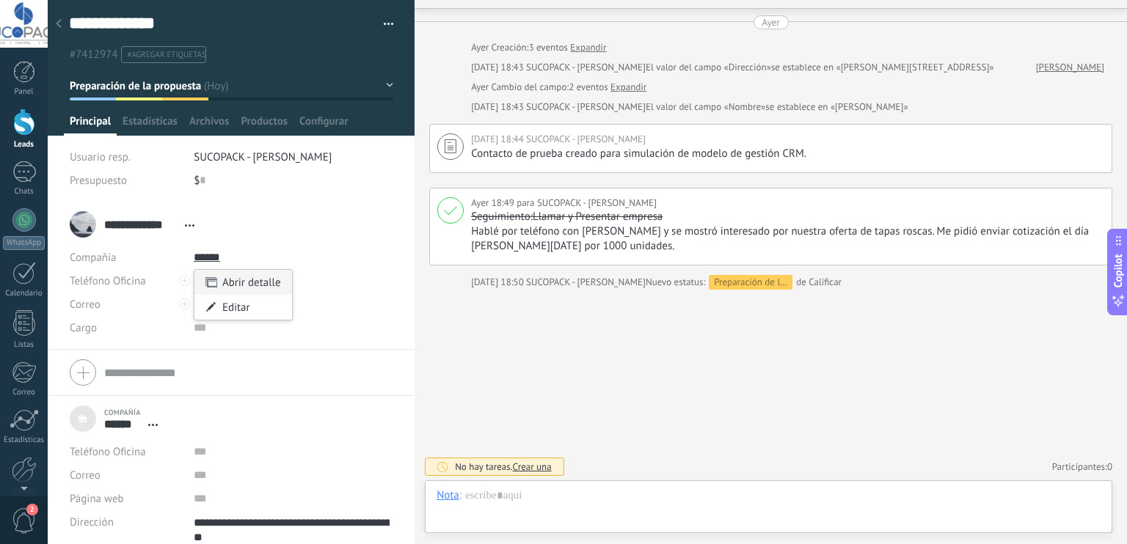 The image size is (1127, 544). What do you see at coordinates (24, 345) in the screenshot?
I see `div: Listas` at bounding box center [24, 345].